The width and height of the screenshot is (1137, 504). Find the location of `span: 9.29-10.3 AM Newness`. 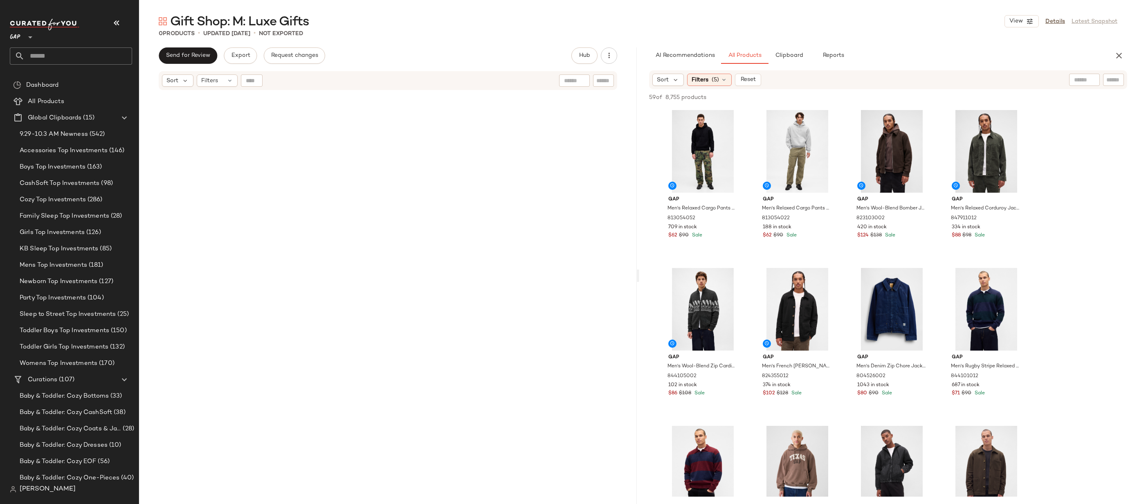

span: 9.29-10.3 AM Newness is located at coordinates (54, 134).